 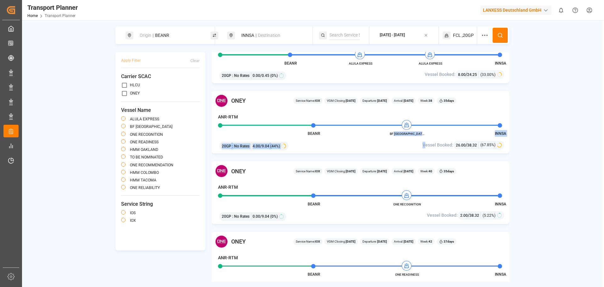 I want to click on input: Search Service String, so click(x=345, y=35).